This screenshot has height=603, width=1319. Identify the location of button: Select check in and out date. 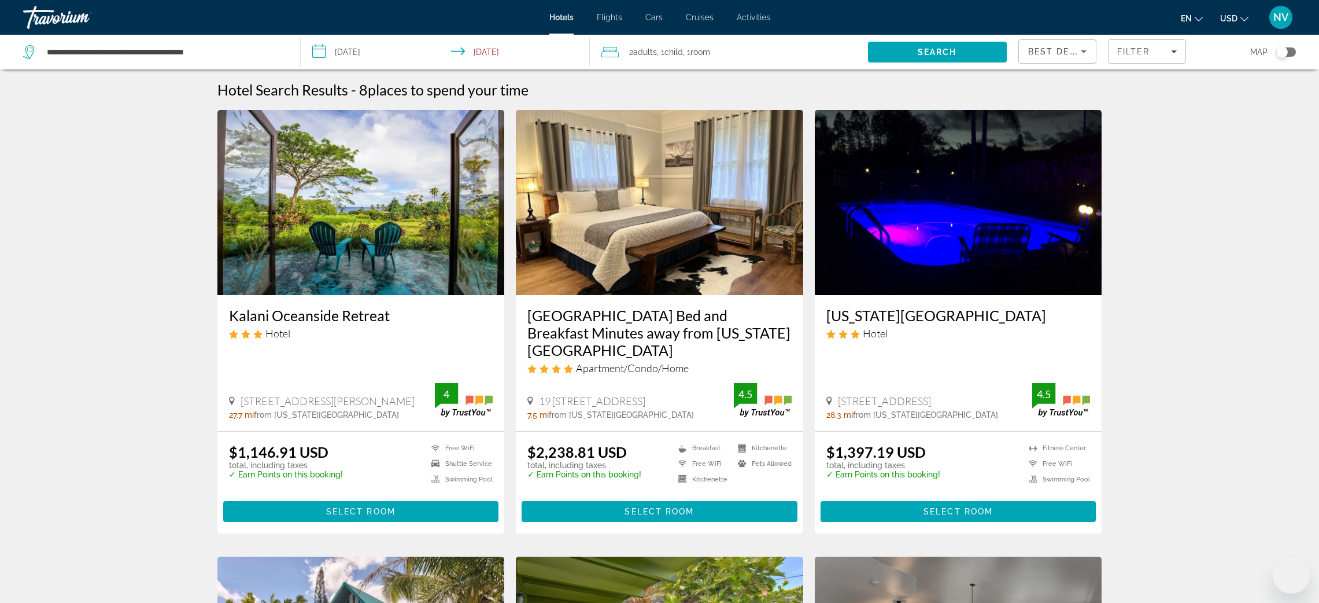
(445, 52).